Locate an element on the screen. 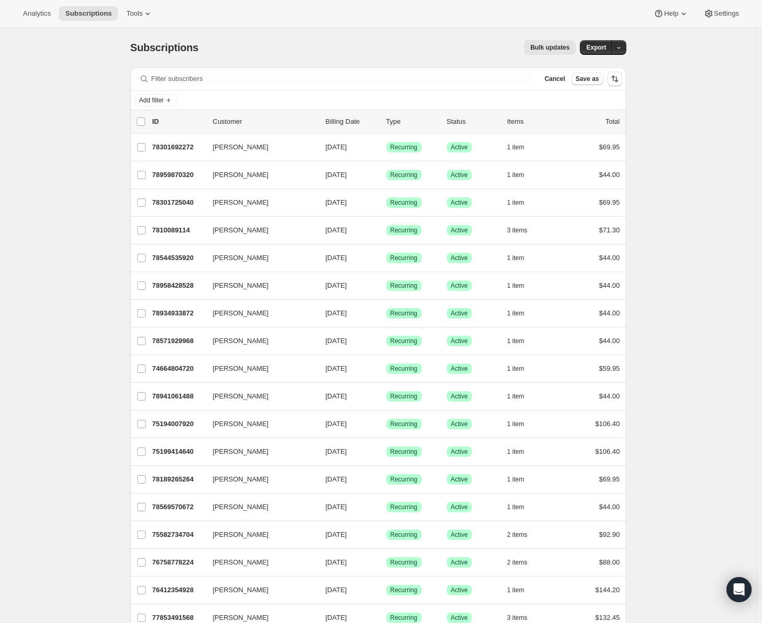  p: 78189265264 is located at coordinates (179, 479).